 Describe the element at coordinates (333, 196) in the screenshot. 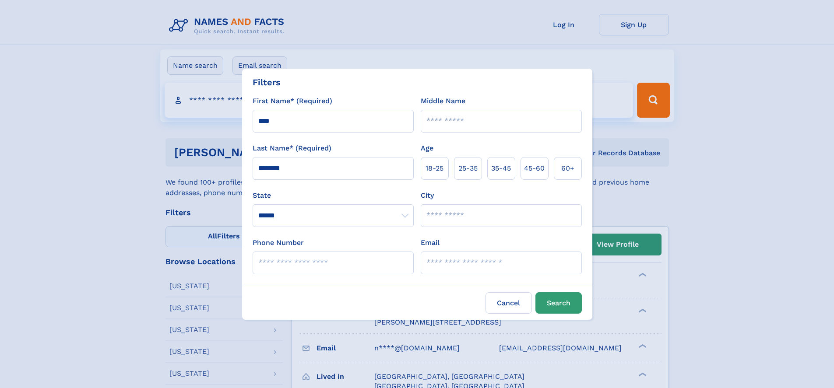

I see `label: State` at that location.